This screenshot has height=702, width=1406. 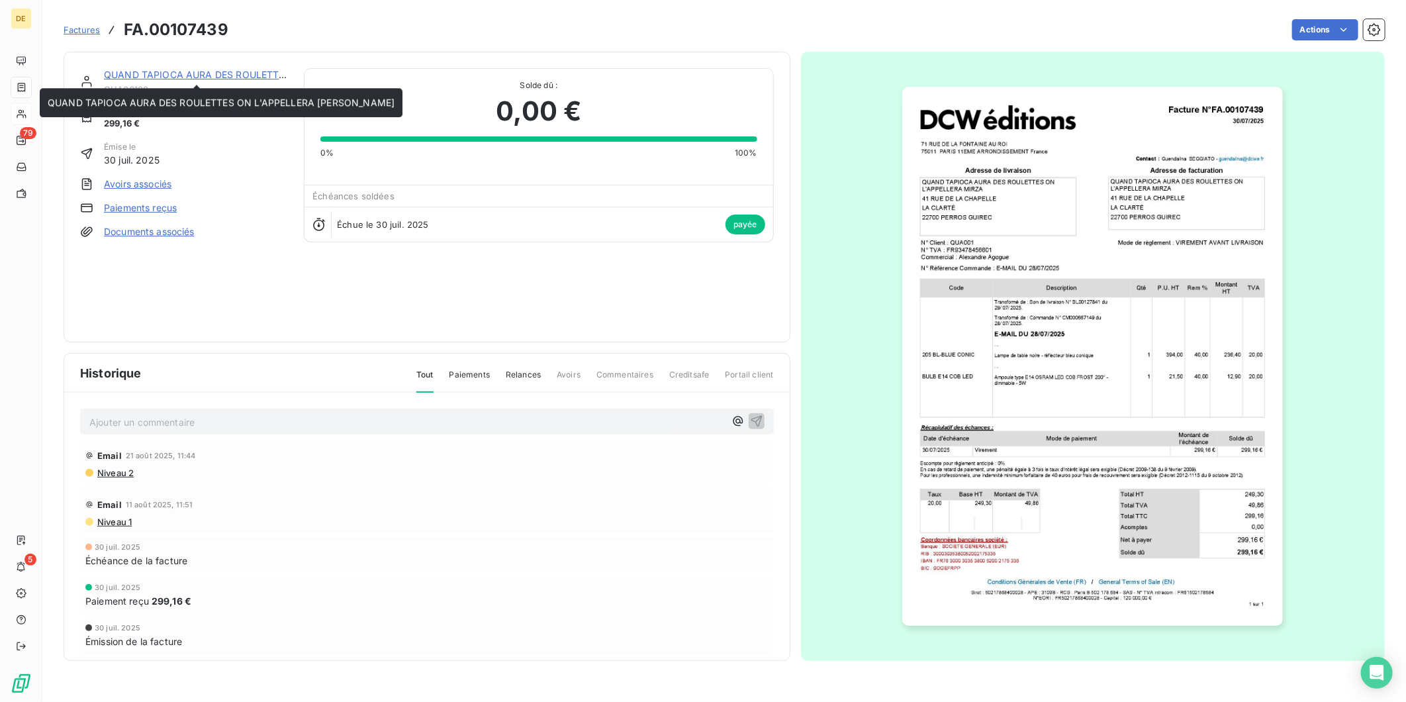 I want to click on h3: FA.00107439, so click(x=176, y=30).